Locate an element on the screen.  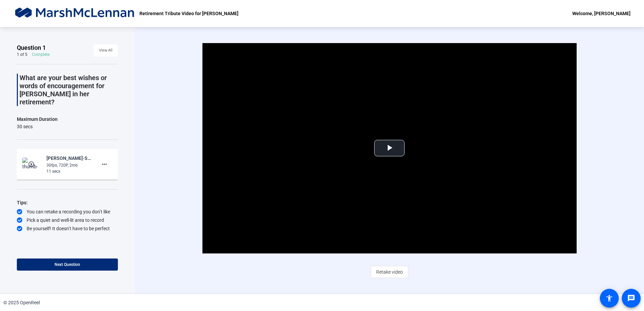
img: OpenReel logo is located at coordinates (75, 13).